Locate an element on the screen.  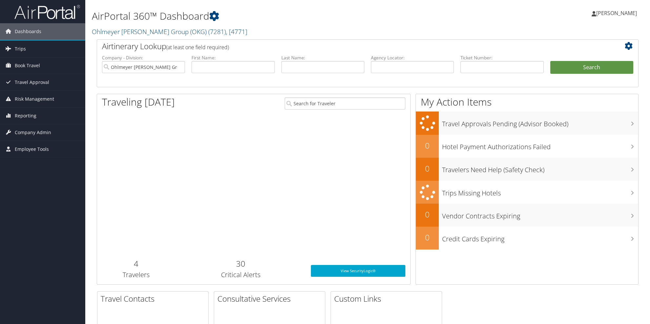
span: Risk Management is located at coordinates (34, 99).